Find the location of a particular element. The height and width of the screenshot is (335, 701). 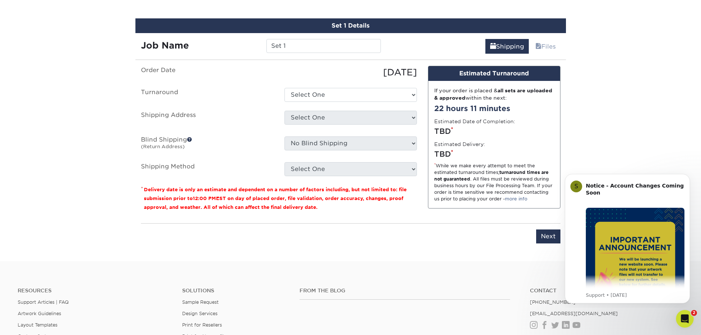

div: Profile image for Support is located at coordinates (22, 19).